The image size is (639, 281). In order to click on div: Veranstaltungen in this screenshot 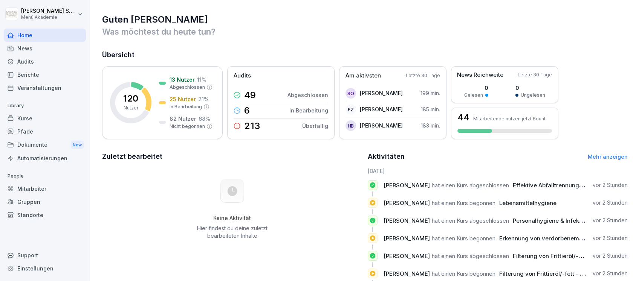, I will do `click(45, 88)`.